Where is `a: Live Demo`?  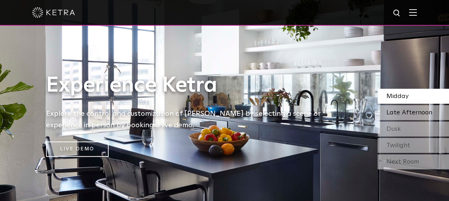 a: Live Demo is located at coordinates (77, 149).